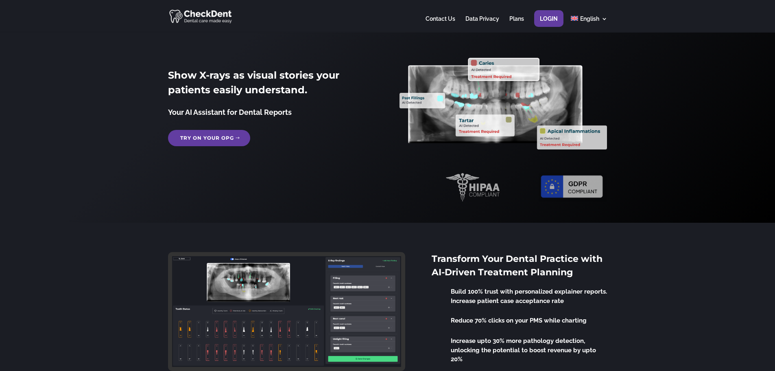  Describe the element at coordinates (440, 24) in the screenshot. I see `a: Contact Us` at that location.